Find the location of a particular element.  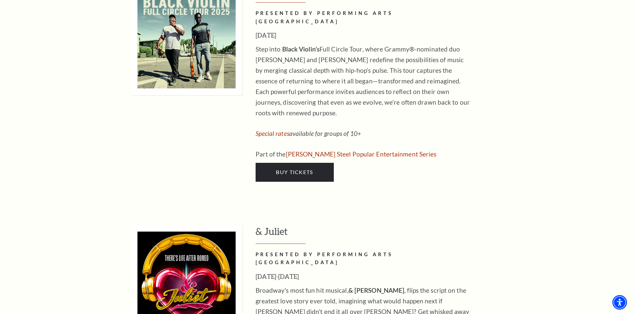

div: Accessibility Menu is located at coordinates (619, 303).